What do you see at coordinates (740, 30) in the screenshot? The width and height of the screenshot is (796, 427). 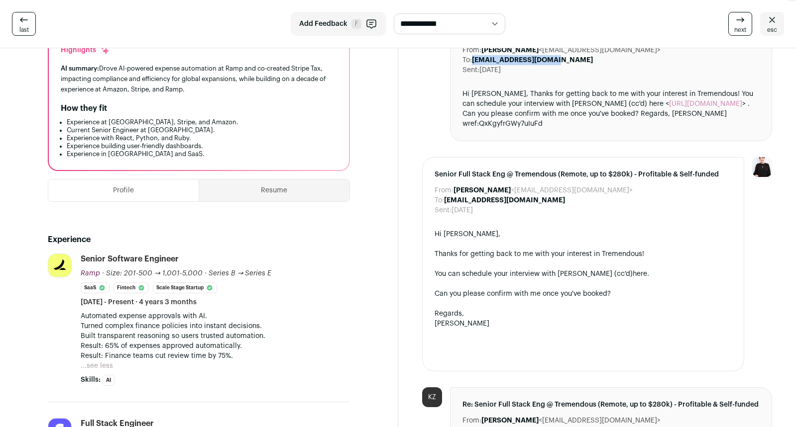 I see `span: next` at bounding box center [740, 30].